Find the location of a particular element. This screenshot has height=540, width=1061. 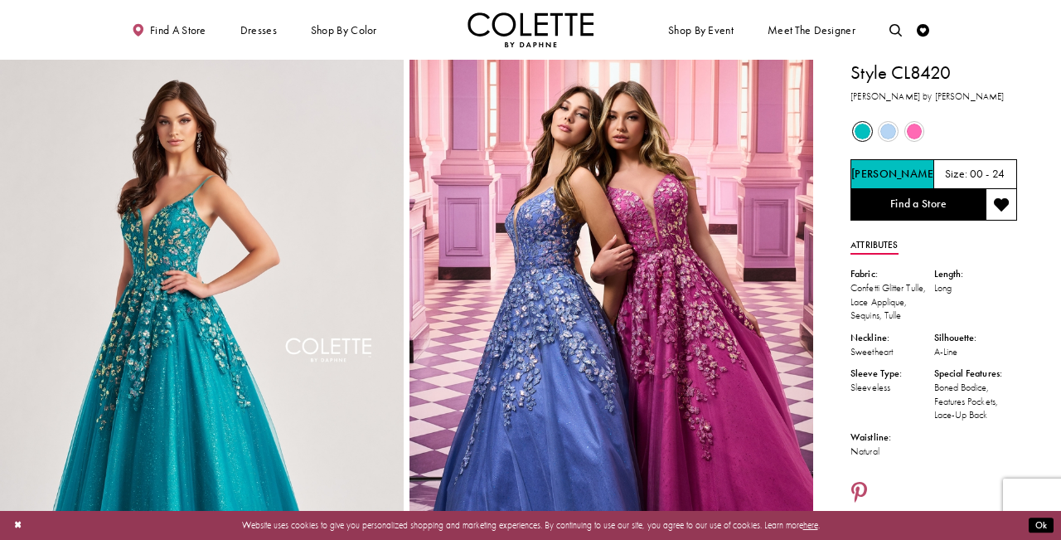

div: Special Features: is located at coordinates (976, 373).